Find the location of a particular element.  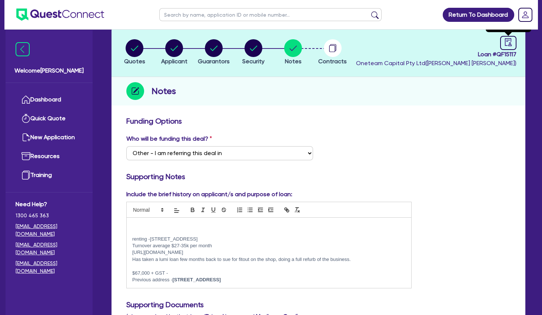

h3: Funding Options is located at coordinates (318, 121).